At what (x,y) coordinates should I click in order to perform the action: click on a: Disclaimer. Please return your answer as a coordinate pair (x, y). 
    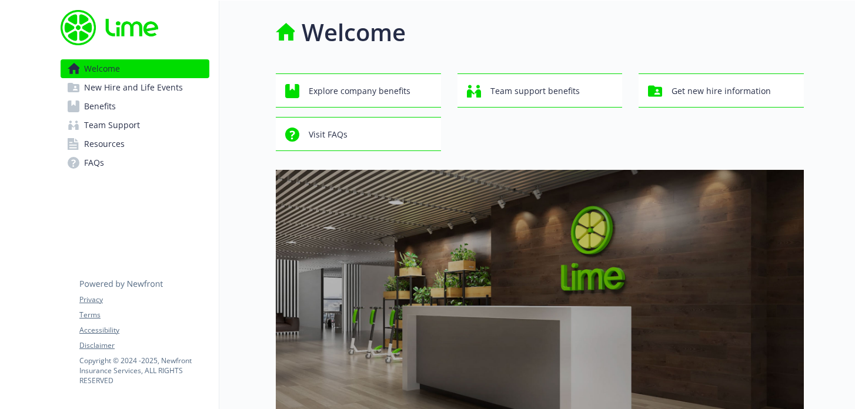
    Looking at the image, I should click on (144, 346).